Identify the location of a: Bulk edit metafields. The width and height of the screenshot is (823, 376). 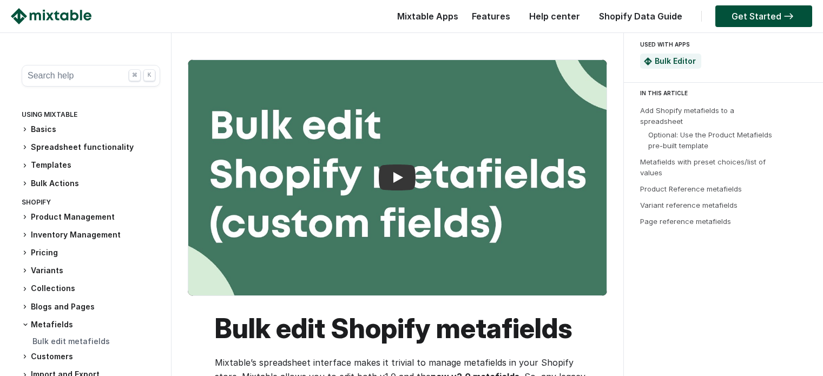
(71, 341).